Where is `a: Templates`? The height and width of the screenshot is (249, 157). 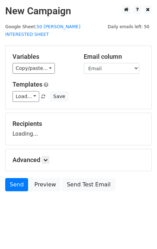 a: Templates is located at coordinates (28, 84).